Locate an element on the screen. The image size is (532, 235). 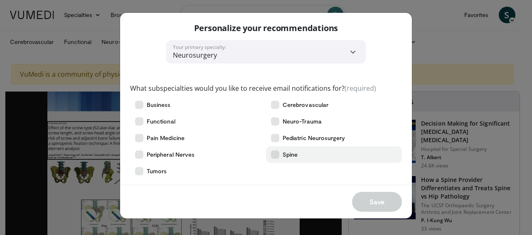
span: Functional is located at coordinates (161, 122).